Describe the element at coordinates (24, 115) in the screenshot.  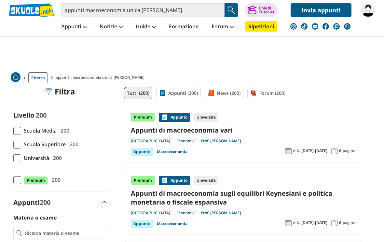
I see `label: Livello` at that location.